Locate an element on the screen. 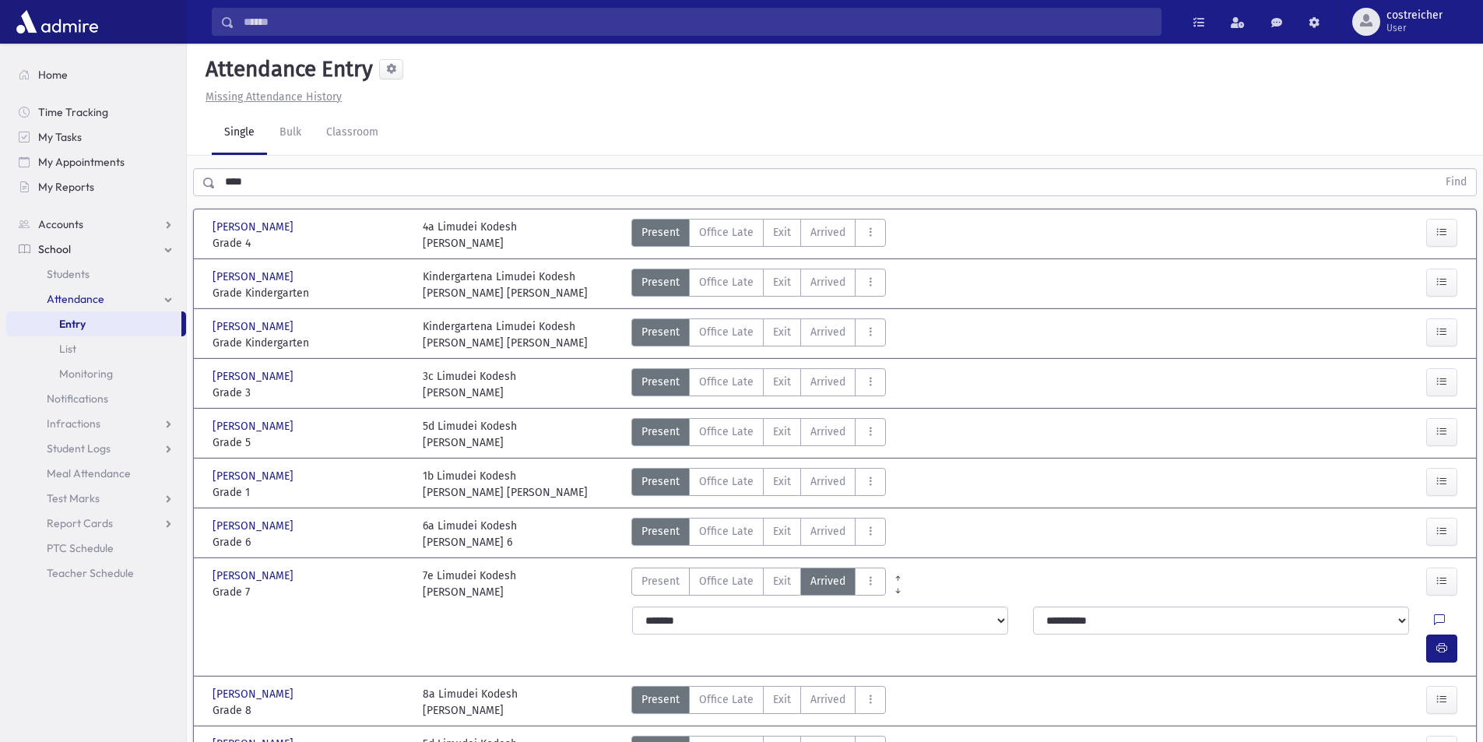 This screenshot has width=1483, height=742. span: Grade 5 is located at coordinates (310, 442).